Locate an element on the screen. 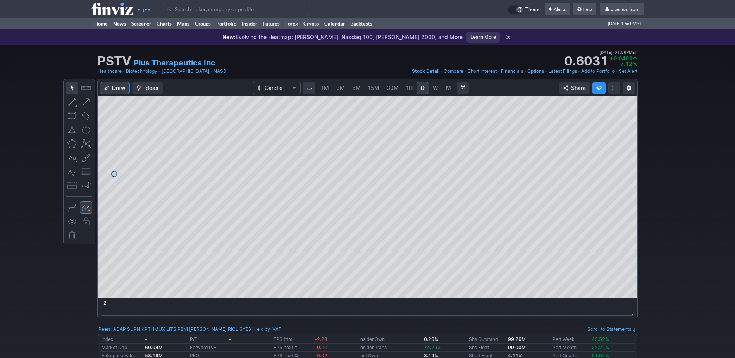  a: RIGL is located at coordinates (233, 329).